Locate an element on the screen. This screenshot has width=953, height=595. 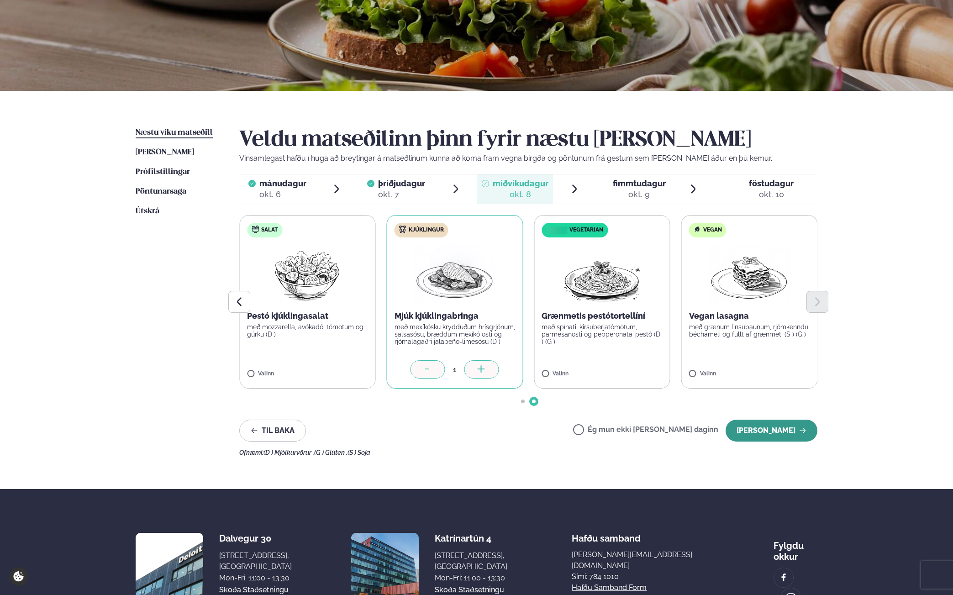
button: Til baka is located at coordinates (273, 431).